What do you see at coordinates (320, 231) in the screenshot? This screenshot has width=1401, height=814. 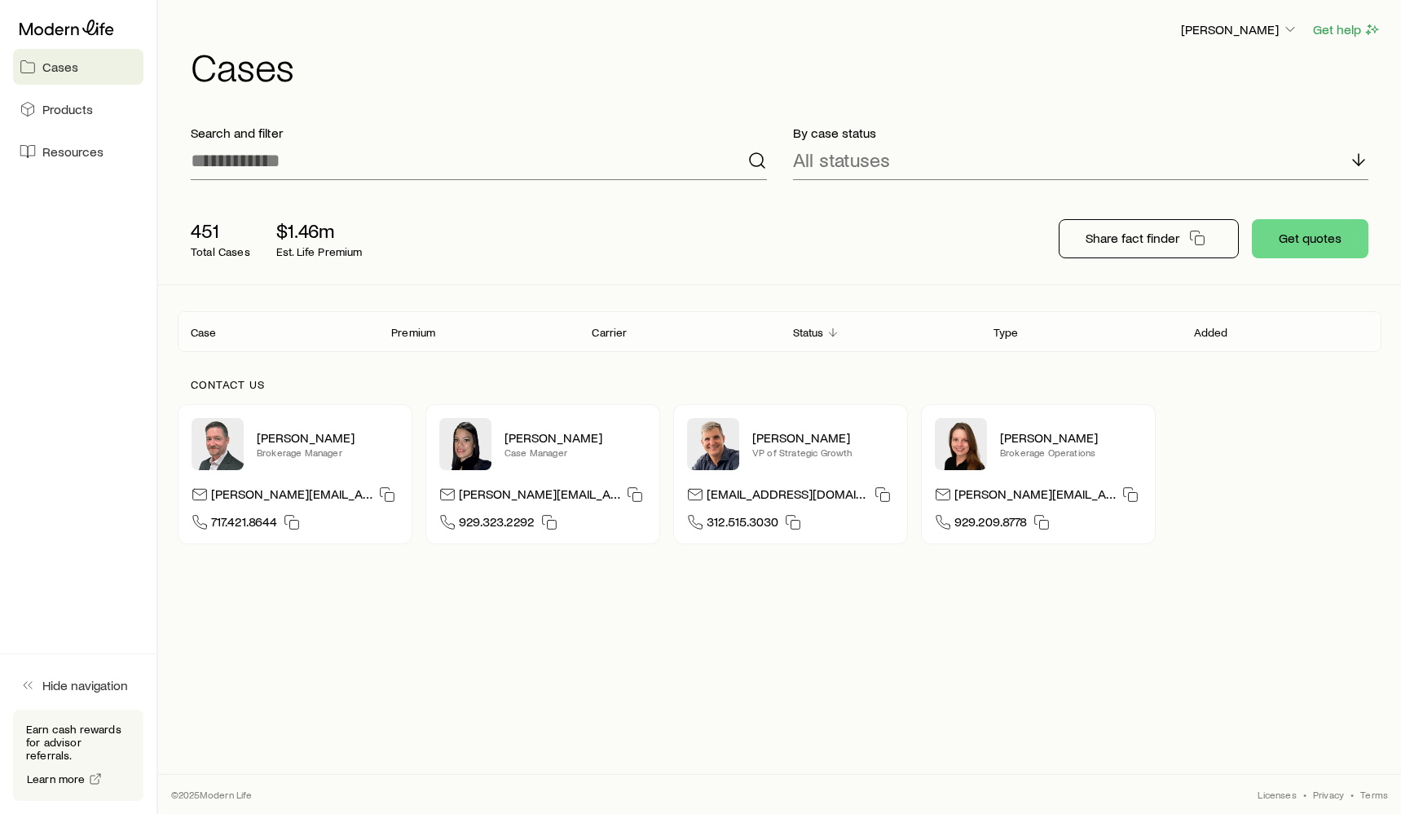 I see `p: $1.46m` at bounding box center [320, 231].